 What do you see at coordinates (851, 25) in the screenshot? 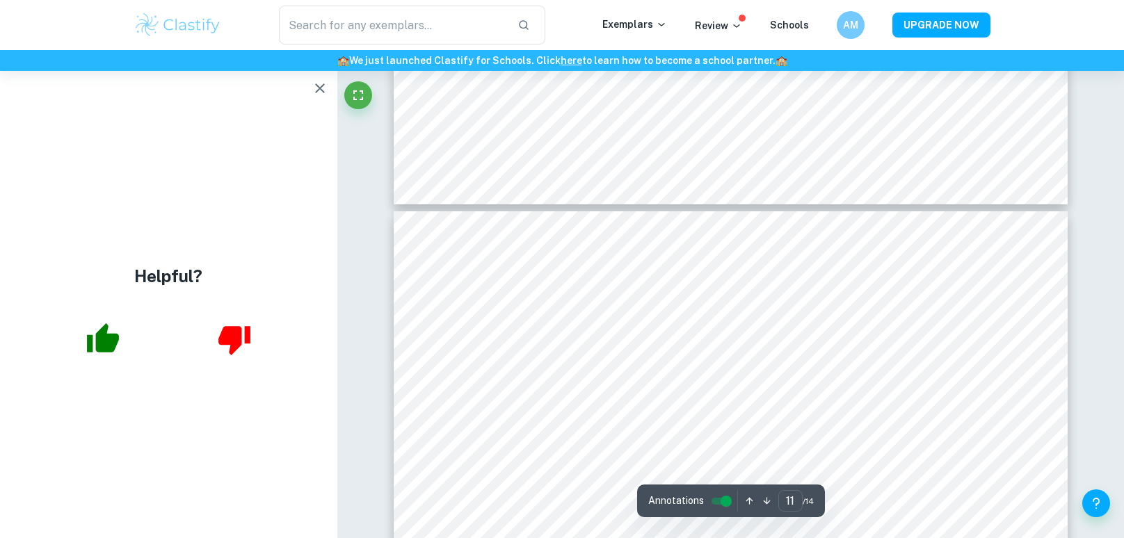
I see `button: AM` at bounding box center [851, 25].